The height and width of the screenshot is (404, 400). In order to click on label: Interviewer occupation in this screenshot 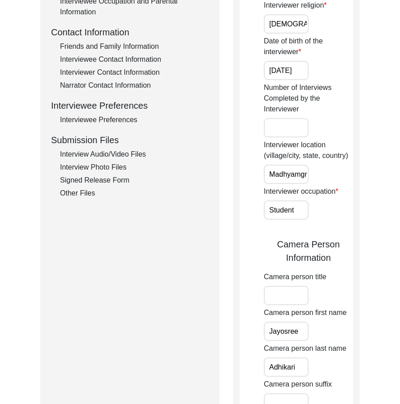, I will do `click(301, 192)`.